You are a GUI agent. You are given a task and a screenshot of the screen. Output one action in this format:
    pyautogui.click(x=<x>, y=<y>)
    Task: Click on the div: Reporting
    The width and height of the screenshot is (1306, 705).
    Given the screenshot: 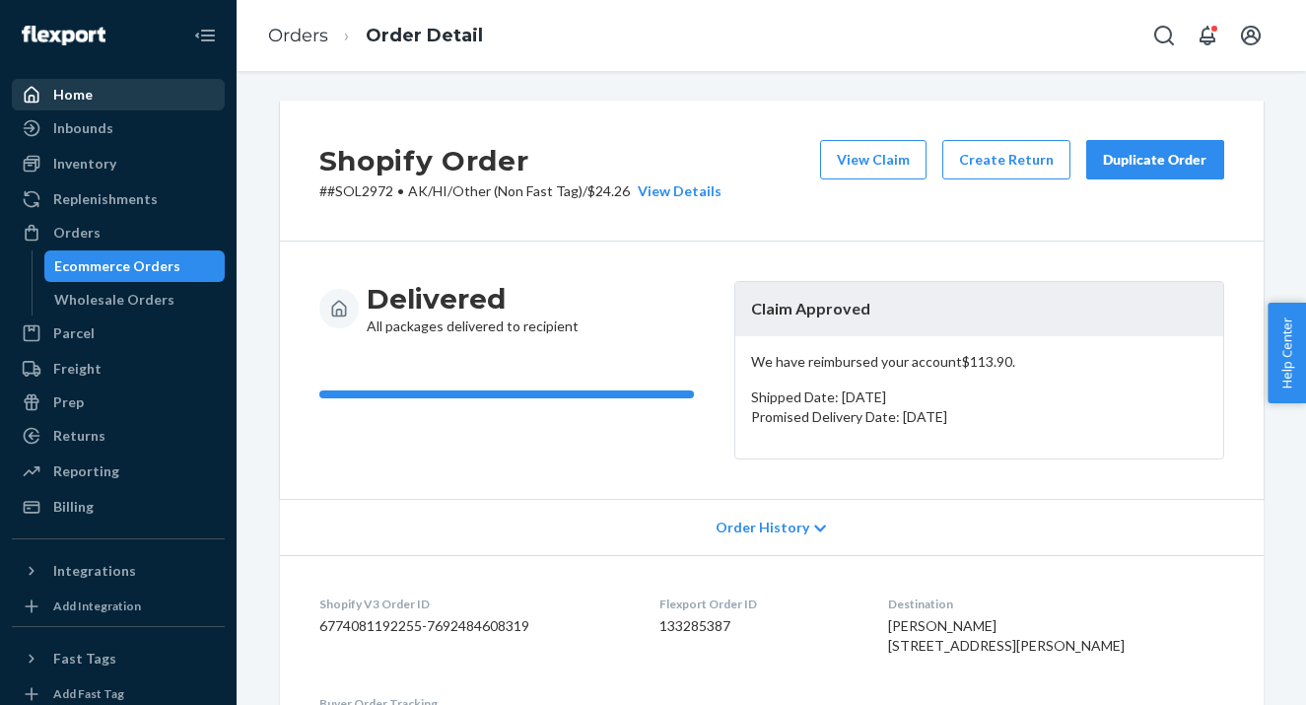 What is the action you would take?
    pyautogui.click(x=86, y=471)
    